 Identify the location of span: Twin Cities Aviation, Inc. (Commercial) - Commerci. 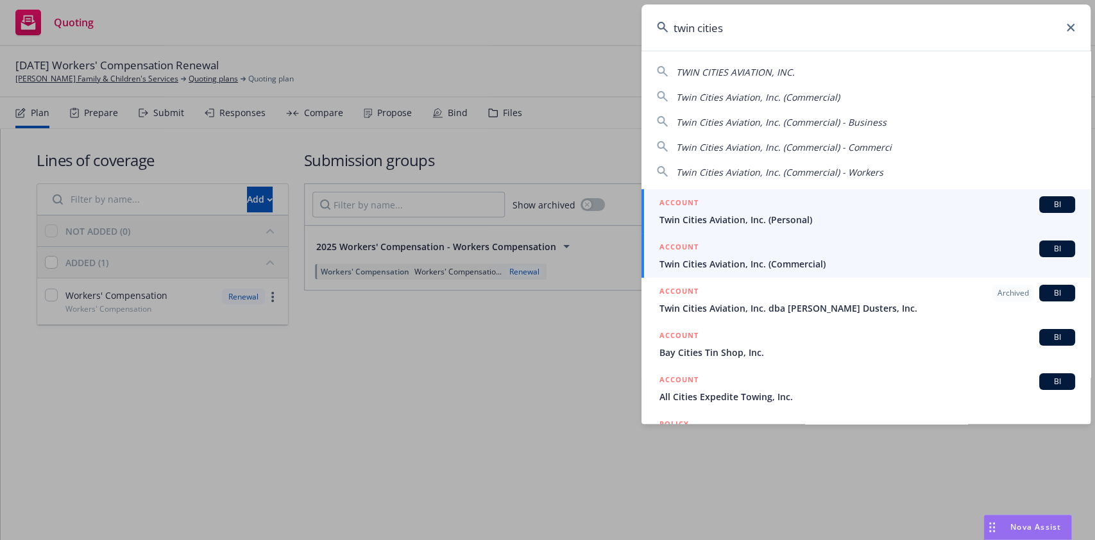
(784, 147).